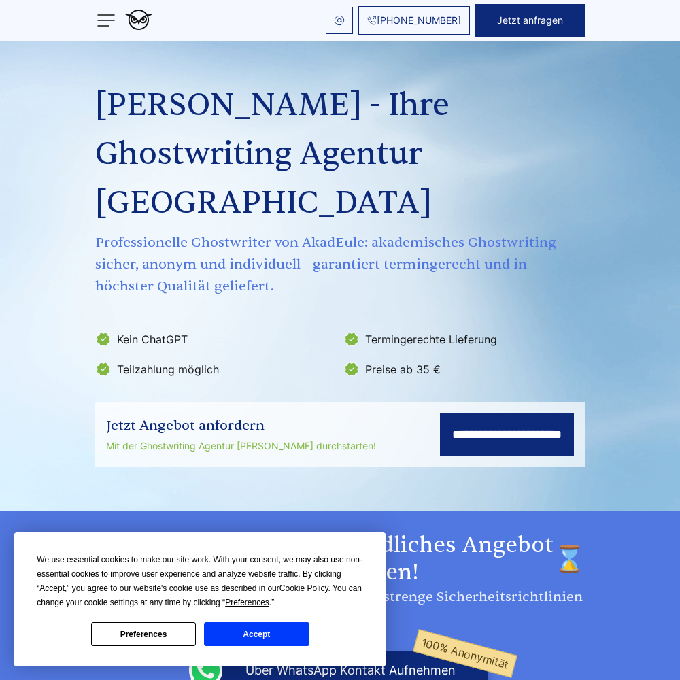 The width and height of the screenshot is (680, 680). Describe the element at coordinates (570, 559) in the screenshot. I see `img: time` at that location.